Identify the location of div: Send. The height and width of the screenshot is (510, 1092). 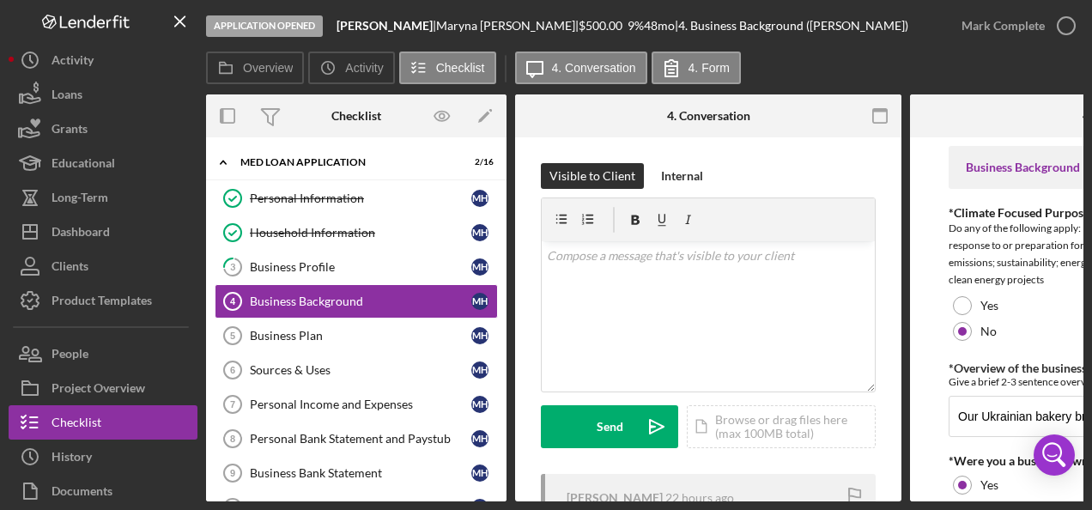
(610, 427).